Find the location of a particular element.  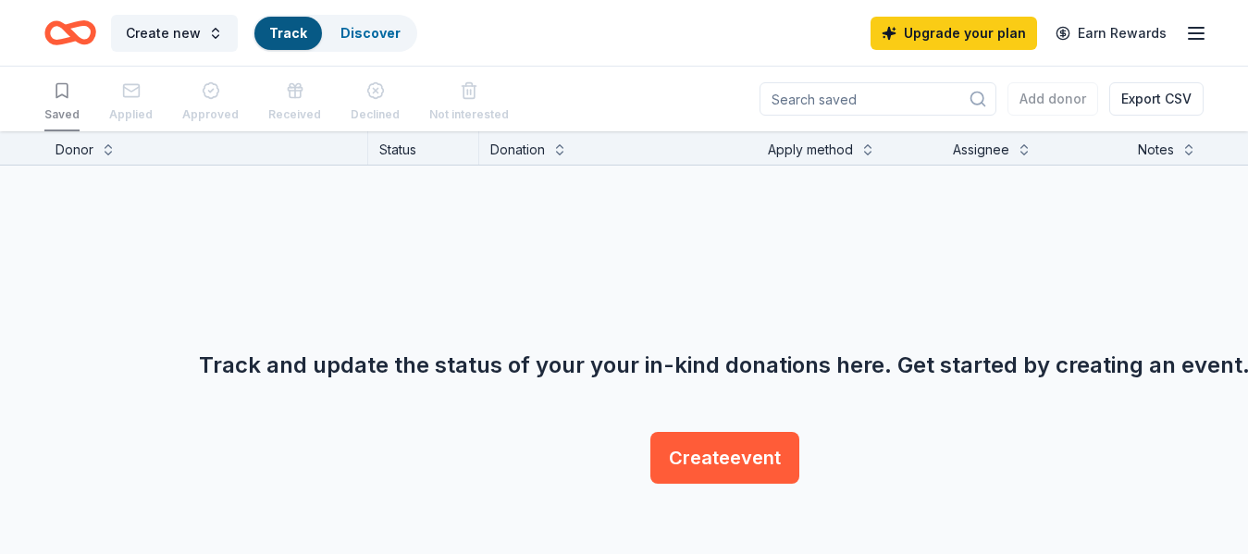

a: Track is located at coordinates (288, 32).